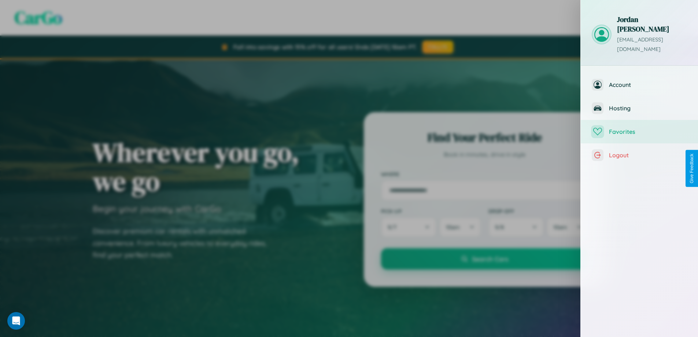 The height and width of the screenshot is (337, 698). Describe the element at coordinates (16, 321) in the screenshot. I see `div: Open Intercom Messenger` at that location.